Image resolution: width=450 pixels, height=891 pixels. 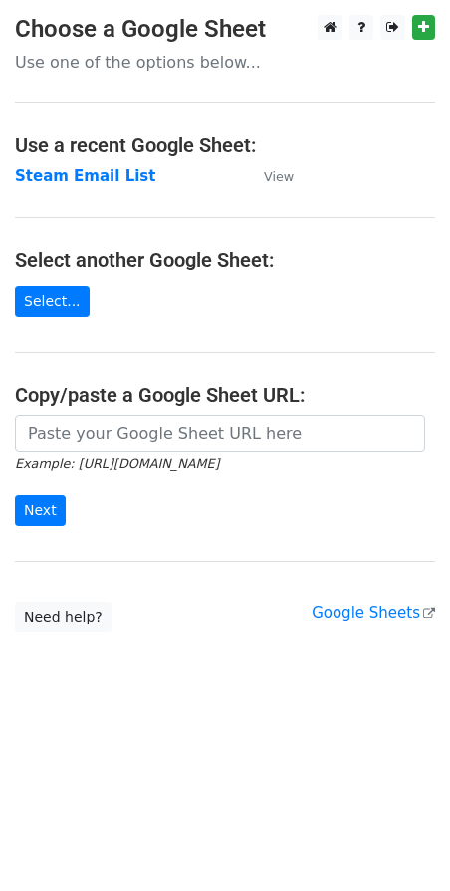 What do you see at coordinates (85, 176) in the screenshot?
I see `a: Steam Email List` at bounding box center [85, 176].